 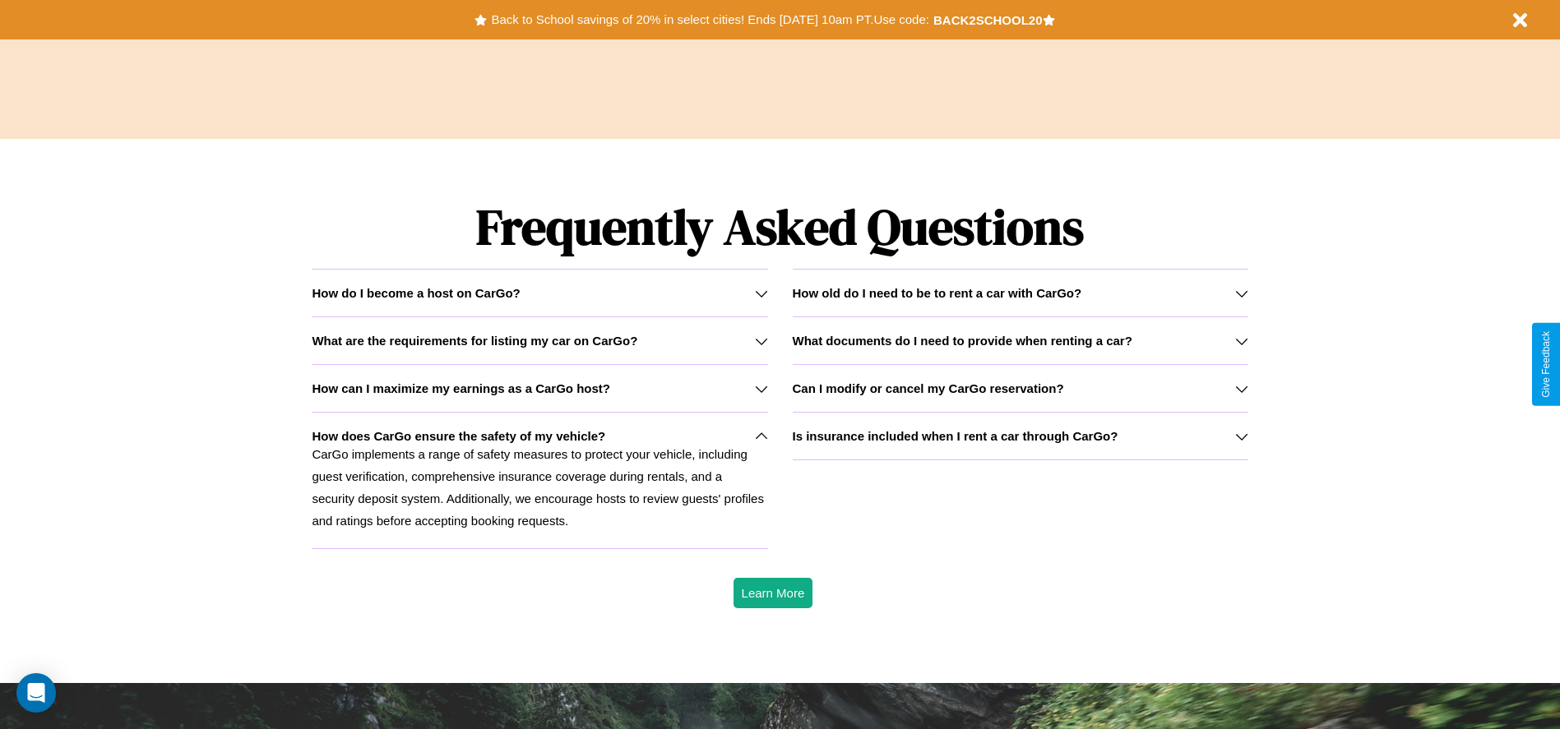 I want to click on h3: How old do I need to be to rent a car with CarGo?, so click(x=937, y=293).